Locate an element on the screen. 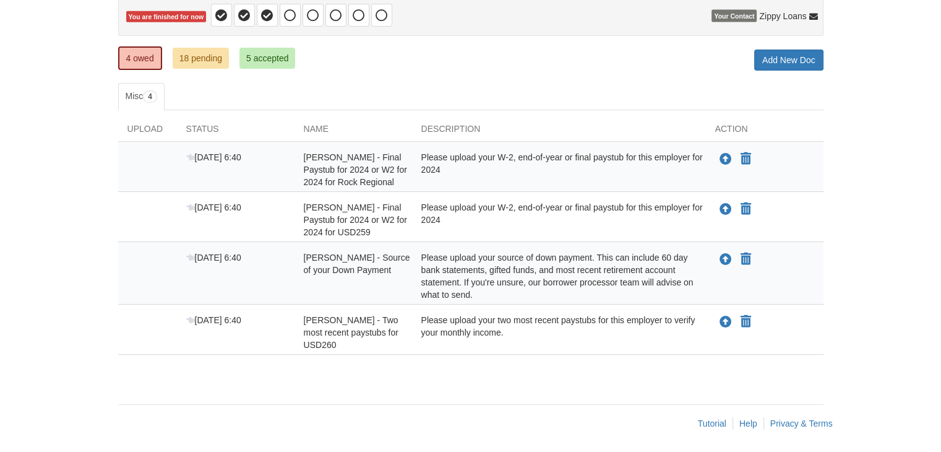 Image resolution: width=941 pixels, height=452 pixels. a: Help is located at coordinates (748, 423).